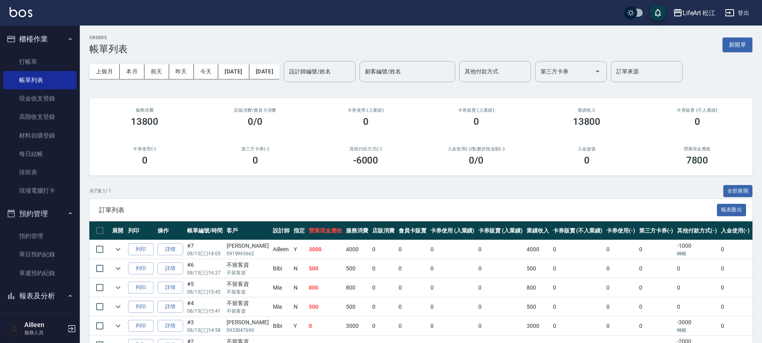  Describe the element at coordinates (299, 231) in the screenshot. I see `th: 指定` at that location.